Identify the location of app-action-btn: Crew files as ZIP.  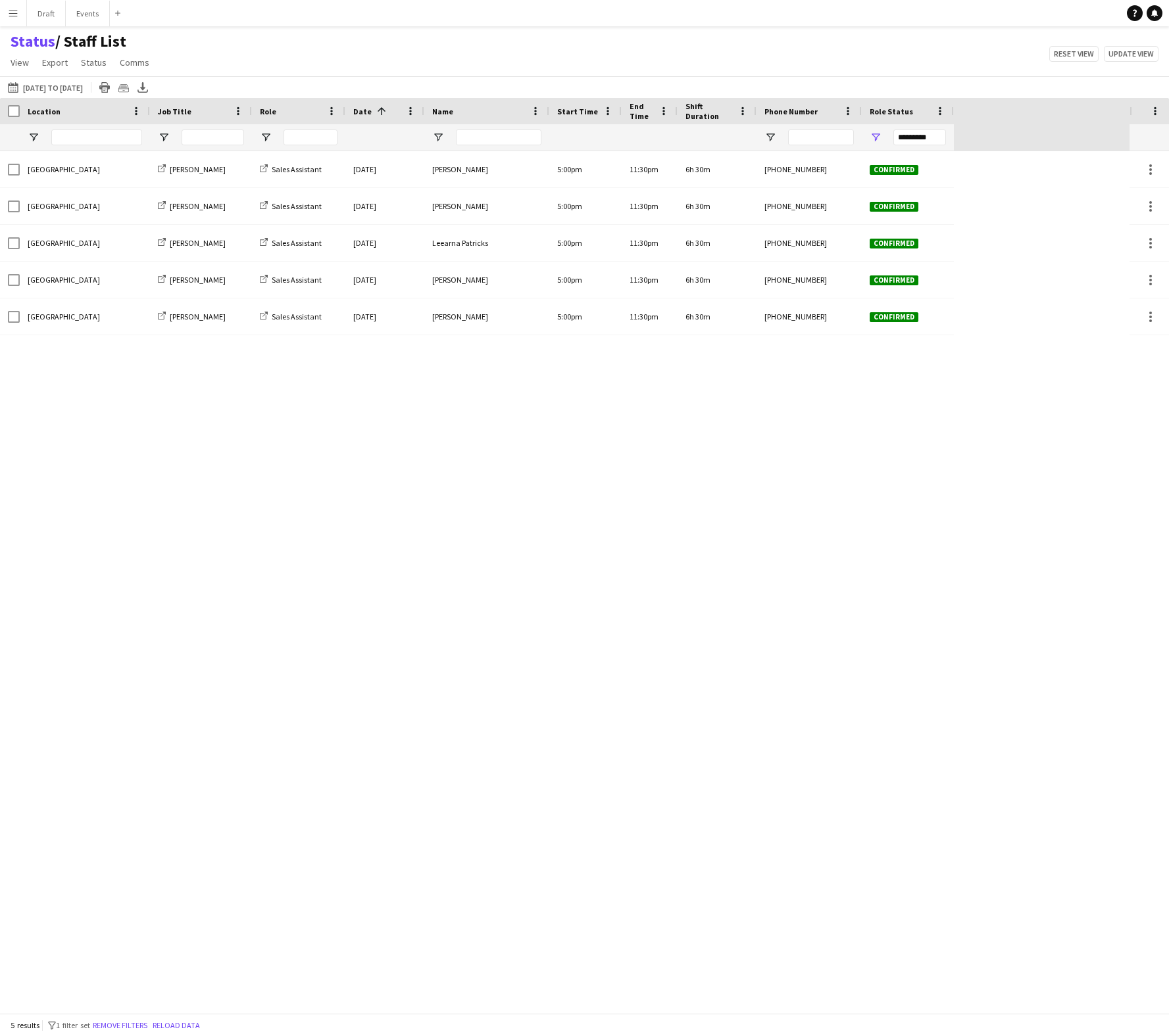
(124, 88).